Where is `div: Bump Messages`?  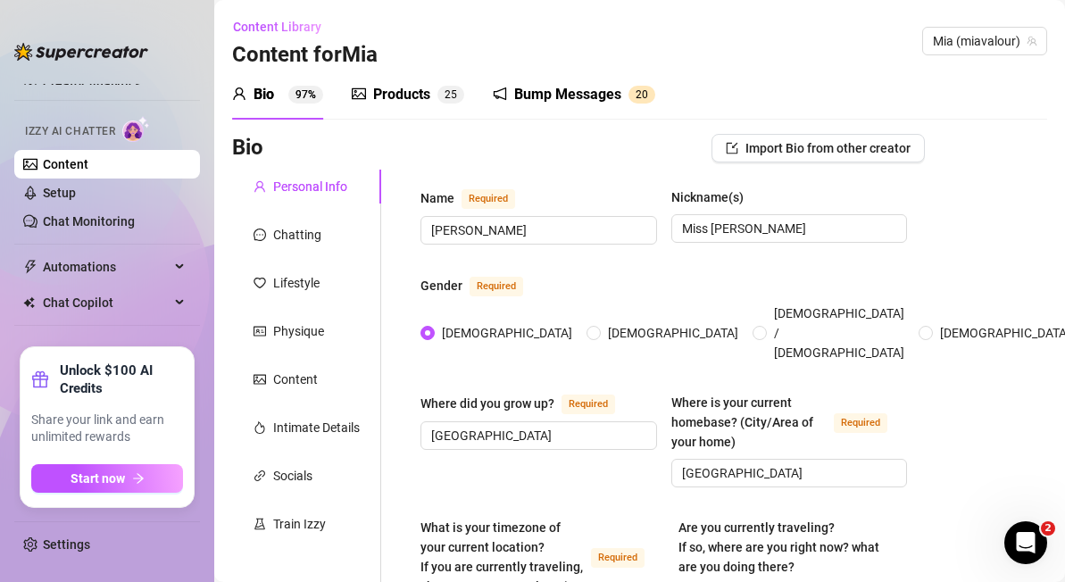
div: Bump Messages is located at coordinates (568, 95).